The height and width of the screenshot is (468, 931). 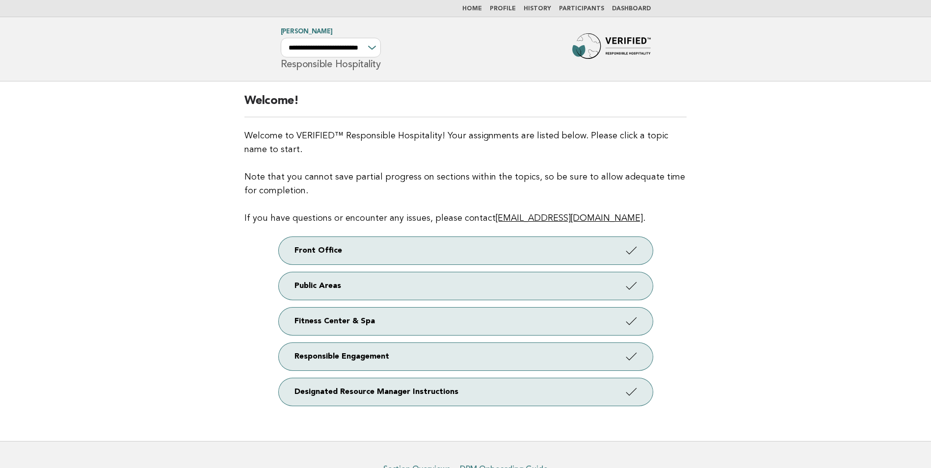 I want to click on a: Profile, so click(x=502, y=9).